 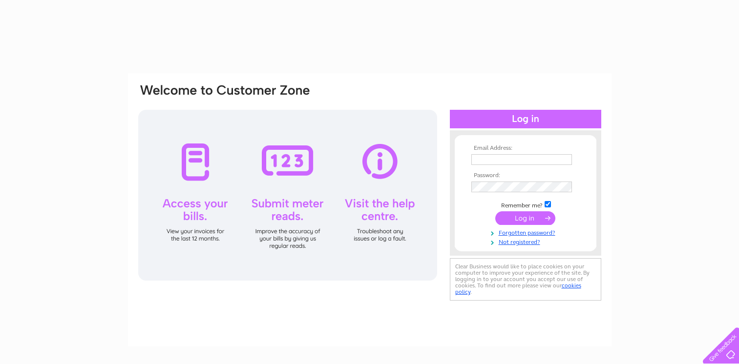 I want to click on a: Not registered?, so click(x=527, y=241).